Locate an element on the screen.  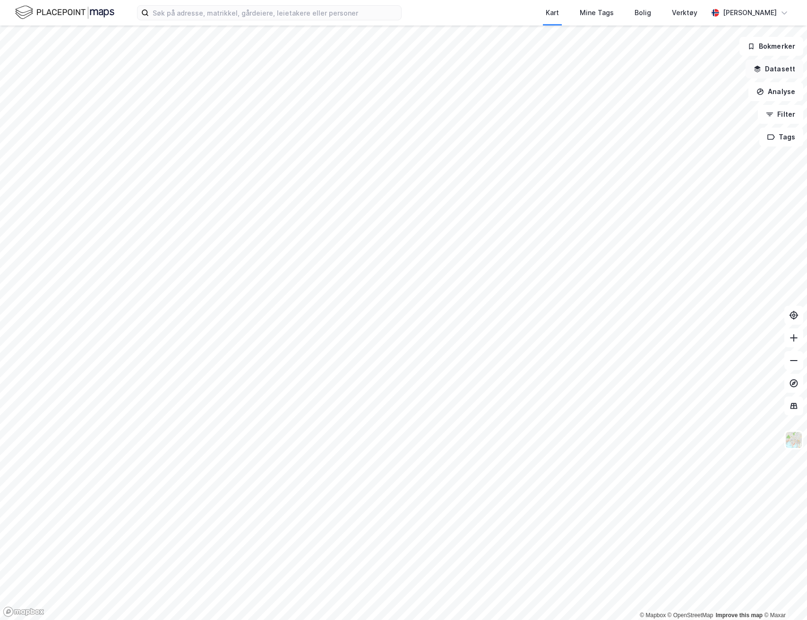
div: Kontrollprogram for chat is located at coordinates (784, 598).